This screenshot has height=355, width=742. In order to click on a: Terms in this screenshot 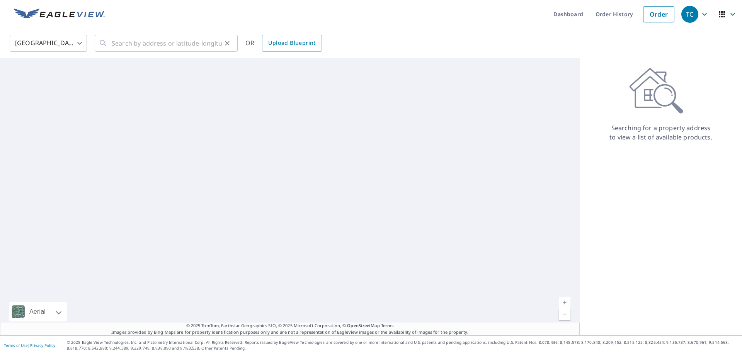, I will do `click(387, 326)`.